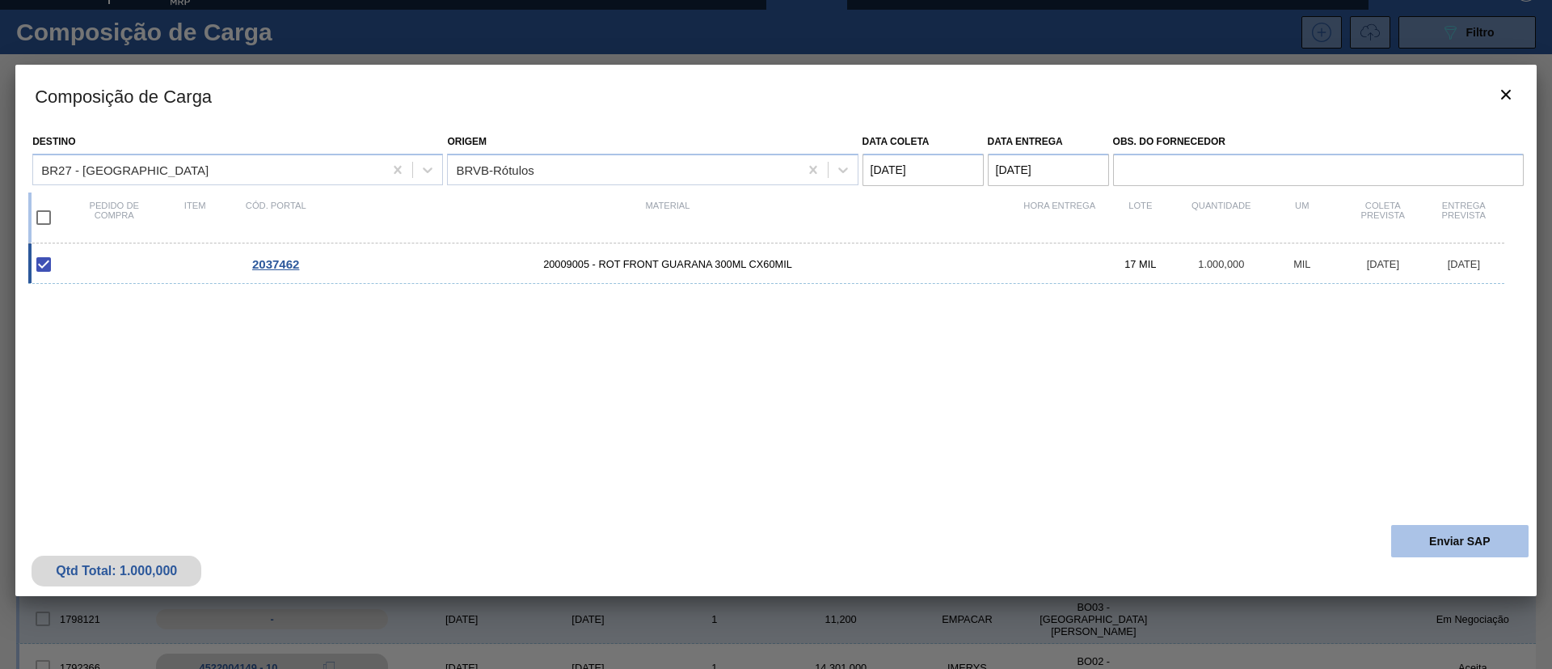 This screenshot has width=1552, height=669. I want to click on label: Obs. do Fornecedor, so click(1319, 142).